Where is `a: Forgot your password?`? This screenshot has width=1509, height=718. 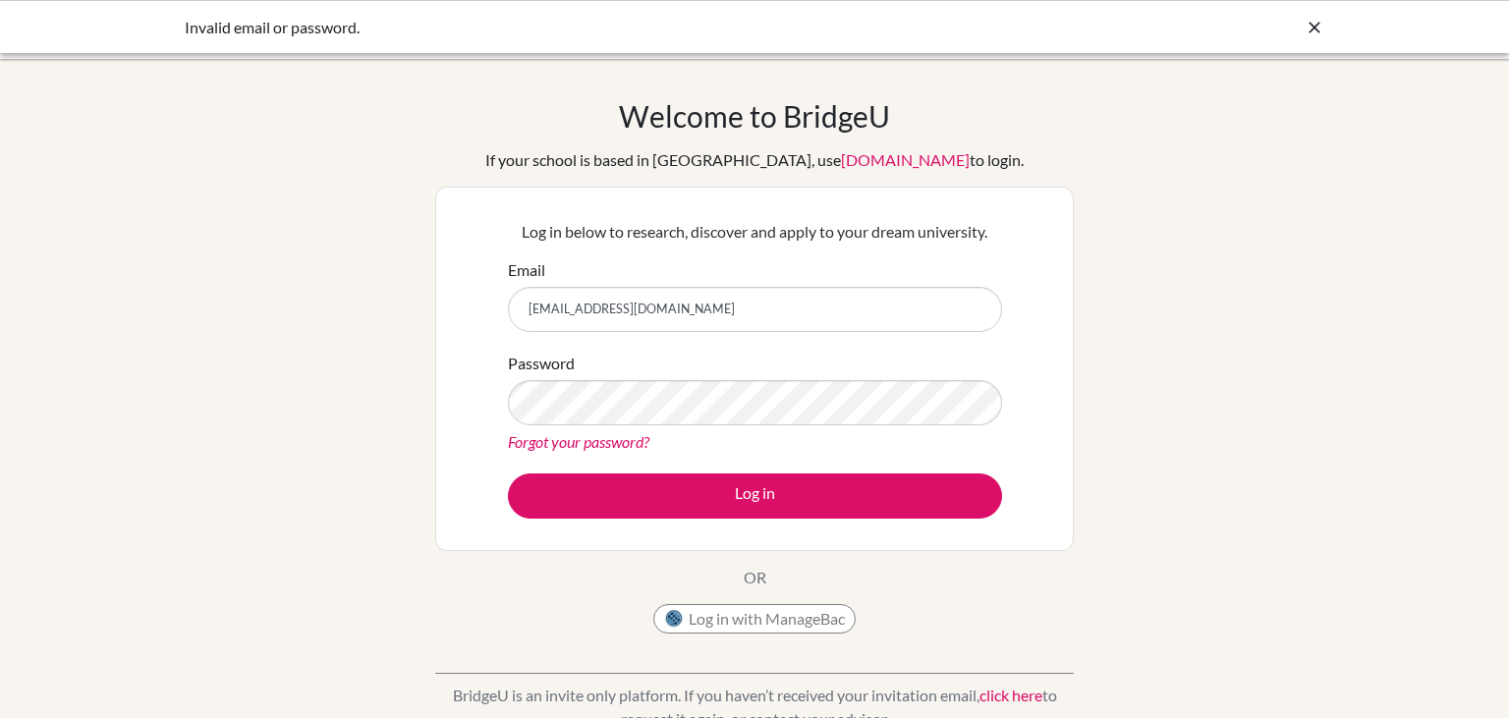 a: Forgot your password? is located at coordinates (579, 441).